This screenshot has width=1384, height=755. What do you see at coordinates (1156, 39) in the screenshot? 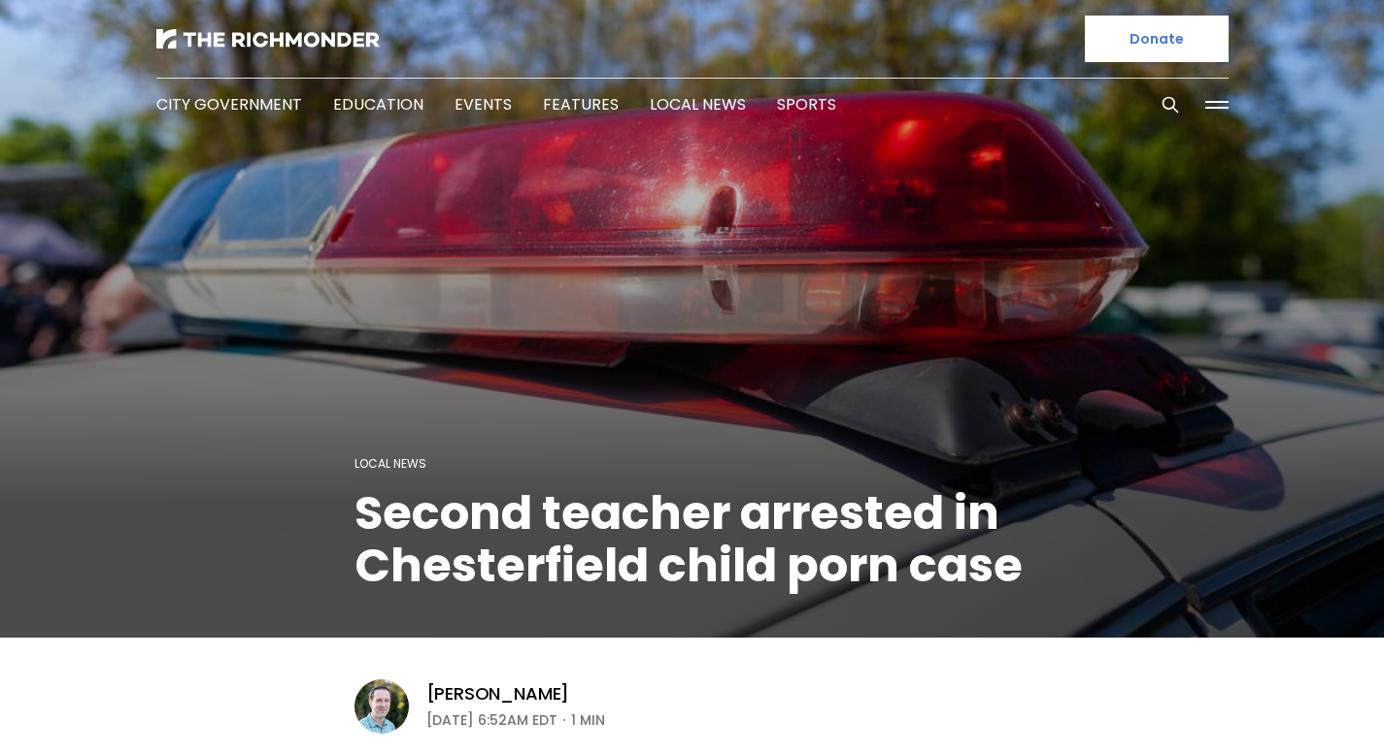
I see `a: Donate` at bounding box center [1156, 39].